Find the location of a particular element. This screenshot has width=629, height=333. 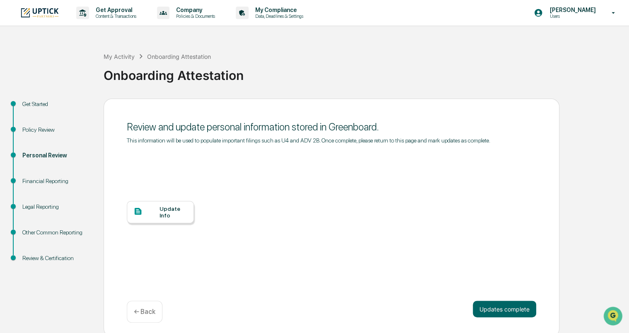

img: f2157a4c-a0d3-4daa-907e-bb6f0de503a5-1751232295721 is located at coordinates (10, 10).